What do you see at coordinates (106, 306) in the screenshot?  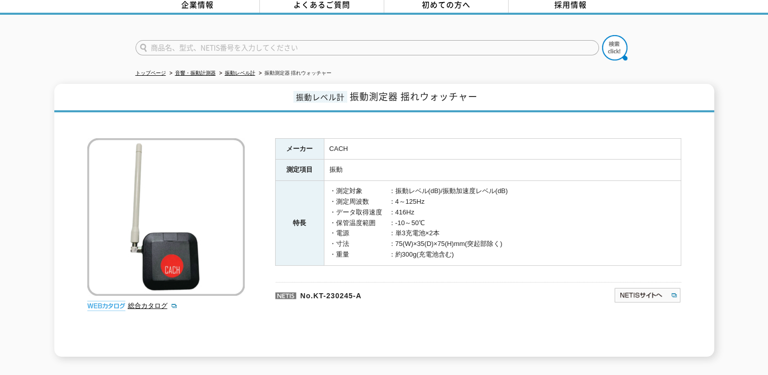 I see `img: webカタログ` at bounding box center [106, 306].